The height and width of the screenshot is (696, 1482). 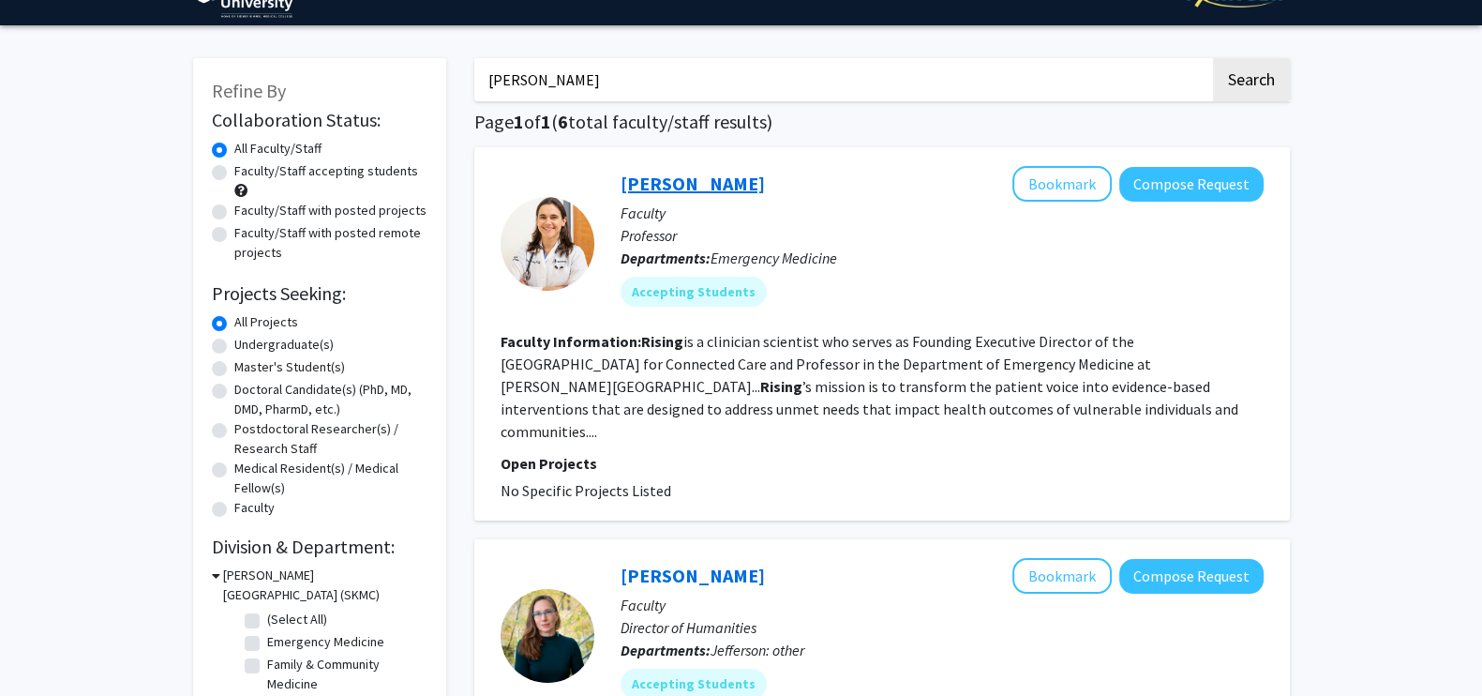 What do you see at coordinates (266, 322) in the screenshot?
I see `label: All Projects` at bounding box center [266, 322].